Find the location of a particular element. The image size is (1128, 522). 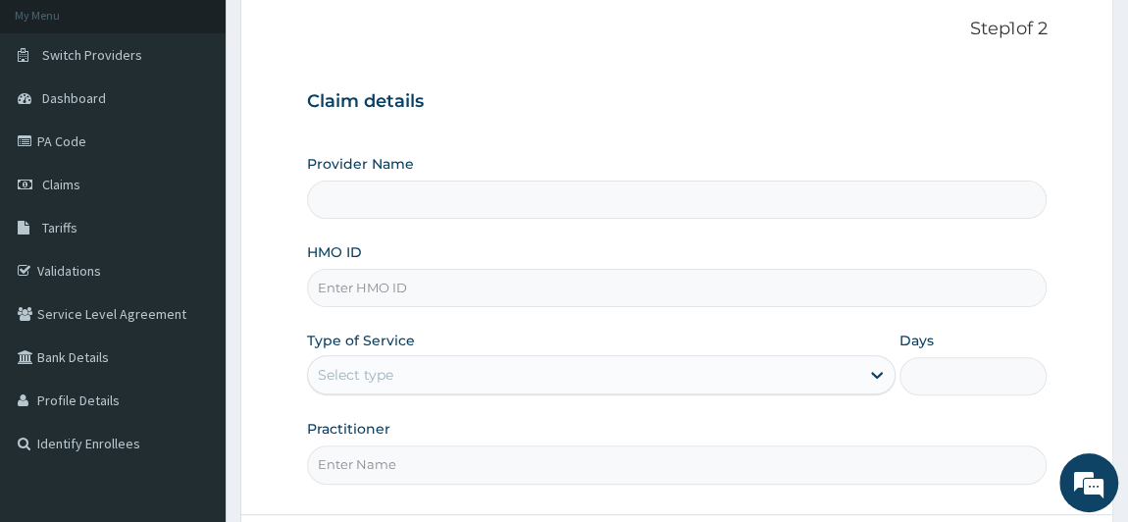

input: Enter Name is located at coordinates (677, 464).